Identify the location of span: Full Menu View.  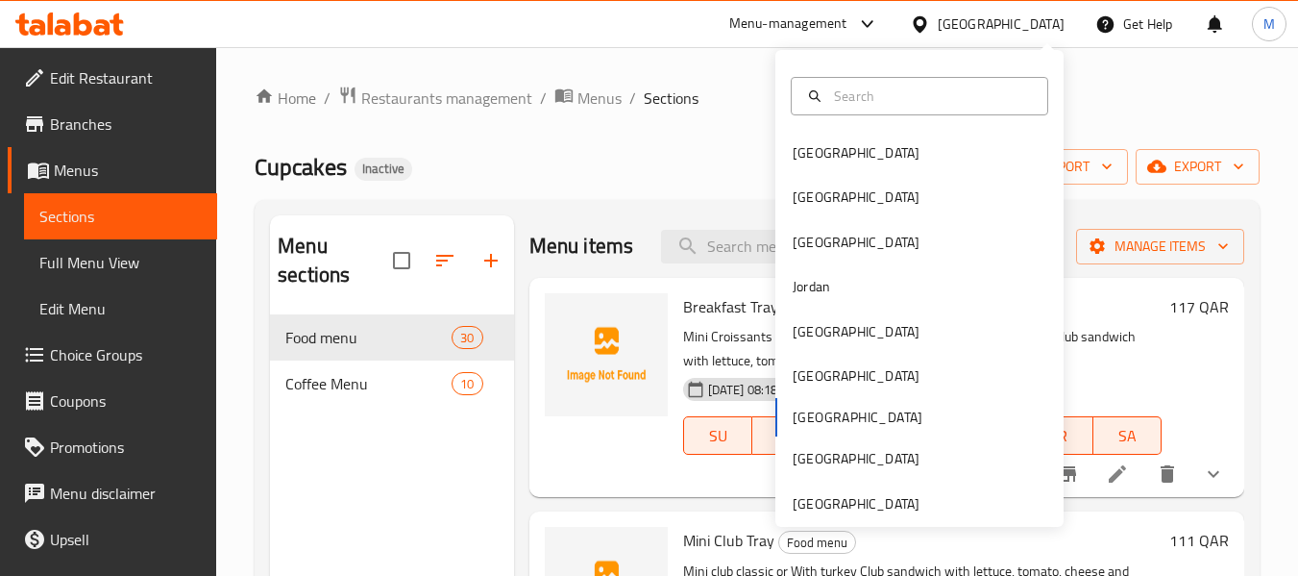
(120, 262).